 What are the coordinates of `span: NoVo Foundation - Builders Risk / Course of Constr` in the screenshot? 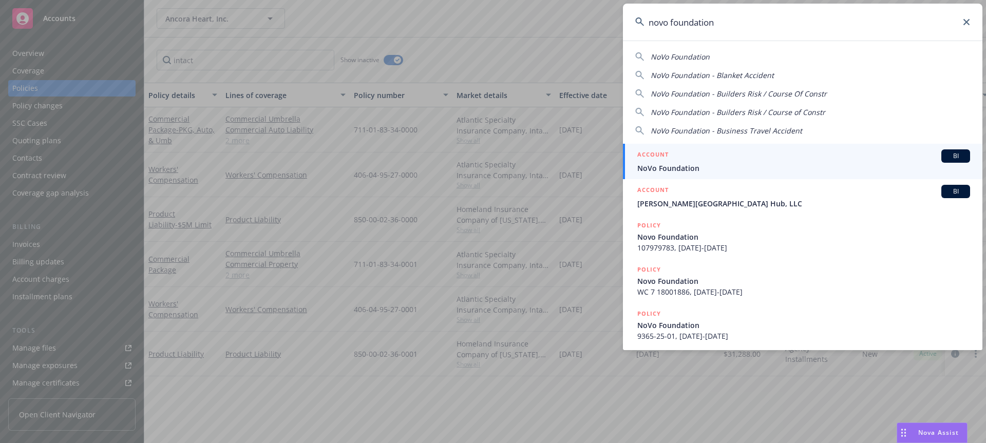 It's located at (738, 112).